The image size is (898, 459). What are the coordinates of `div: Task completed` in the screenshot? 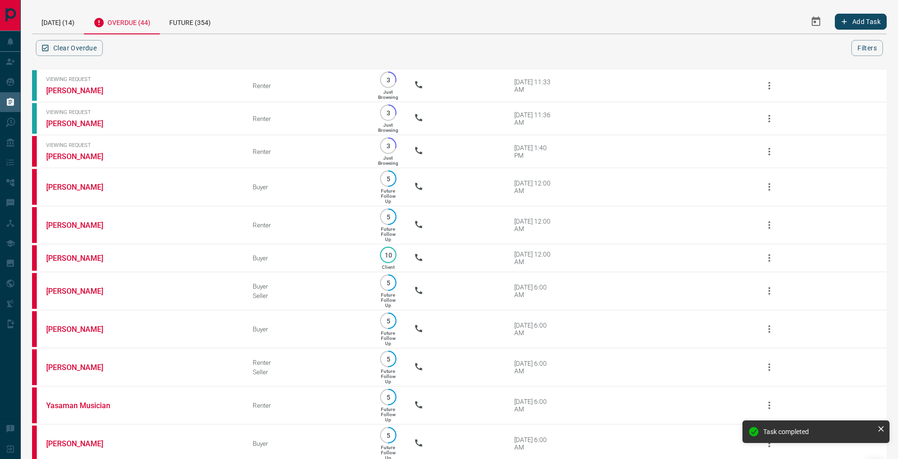 It's located at (818, 432).